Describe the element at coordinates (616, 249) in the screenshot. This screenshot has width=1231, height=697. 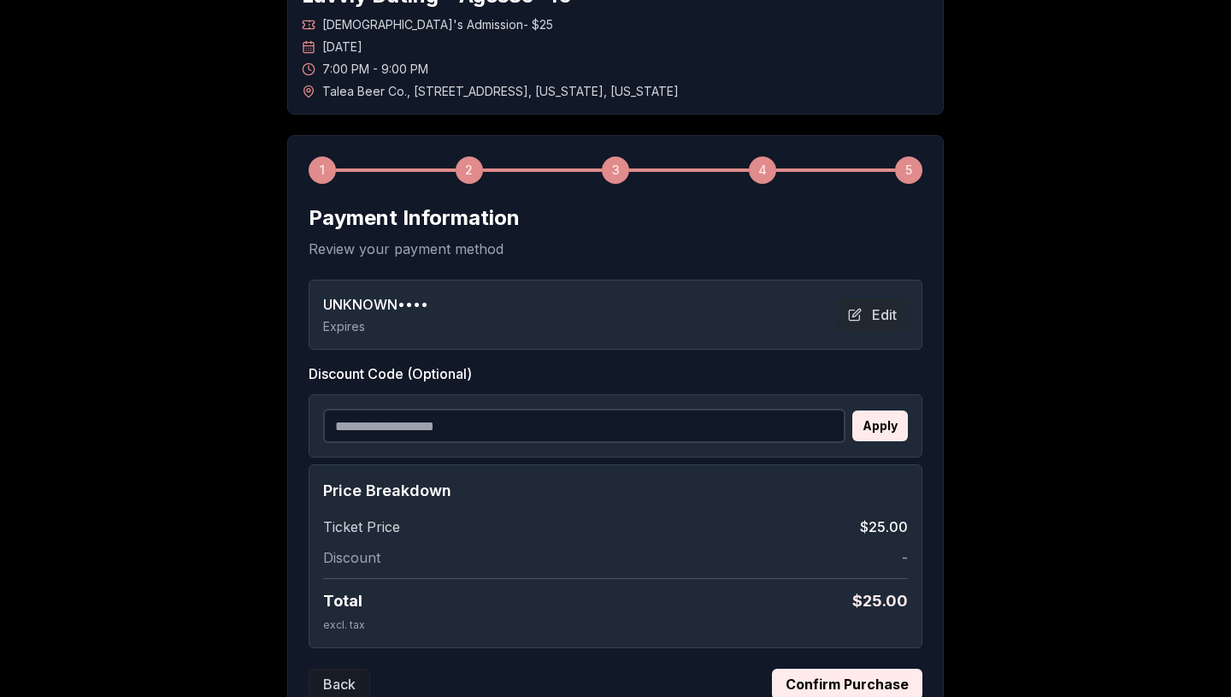
I see `p: Review your payment method` at that location.